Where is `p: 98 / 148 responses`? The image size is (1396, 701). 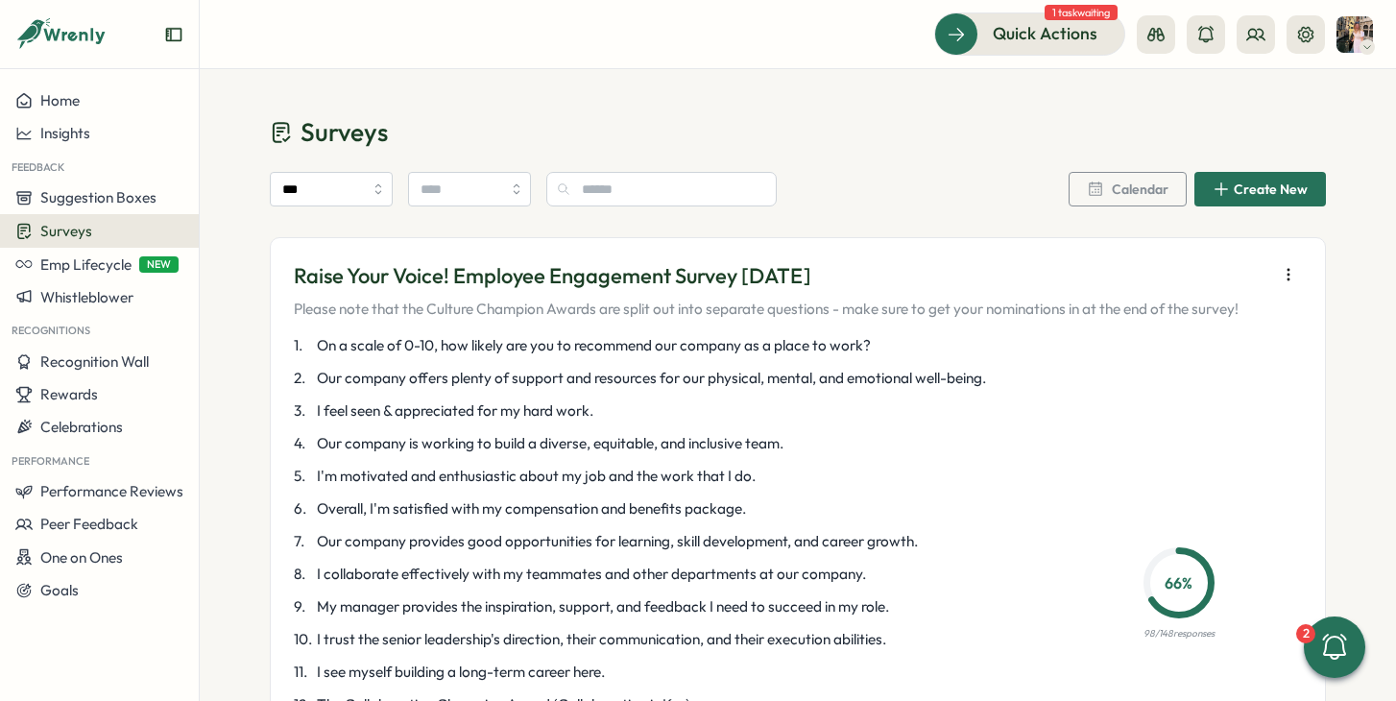
p: 98 / 148 responses is located at coordinates (1179, 634).